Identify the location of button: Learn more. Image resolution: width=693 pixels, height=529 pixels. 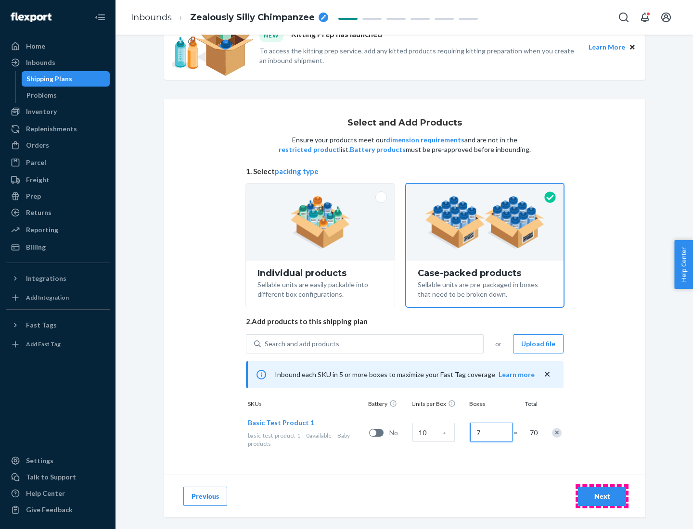
(516, 375).